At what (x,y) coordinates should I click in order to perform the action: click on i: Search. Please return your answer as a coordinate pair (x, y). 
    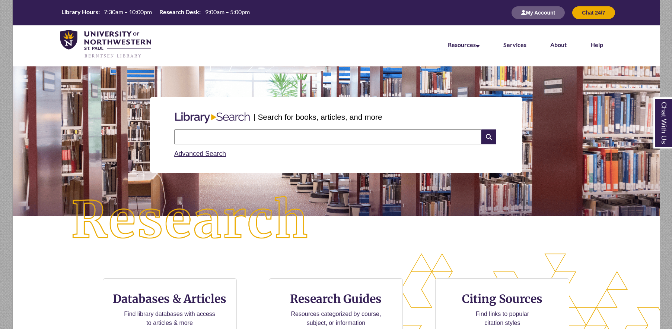
    Looking at the image, I should click on (489, 137).